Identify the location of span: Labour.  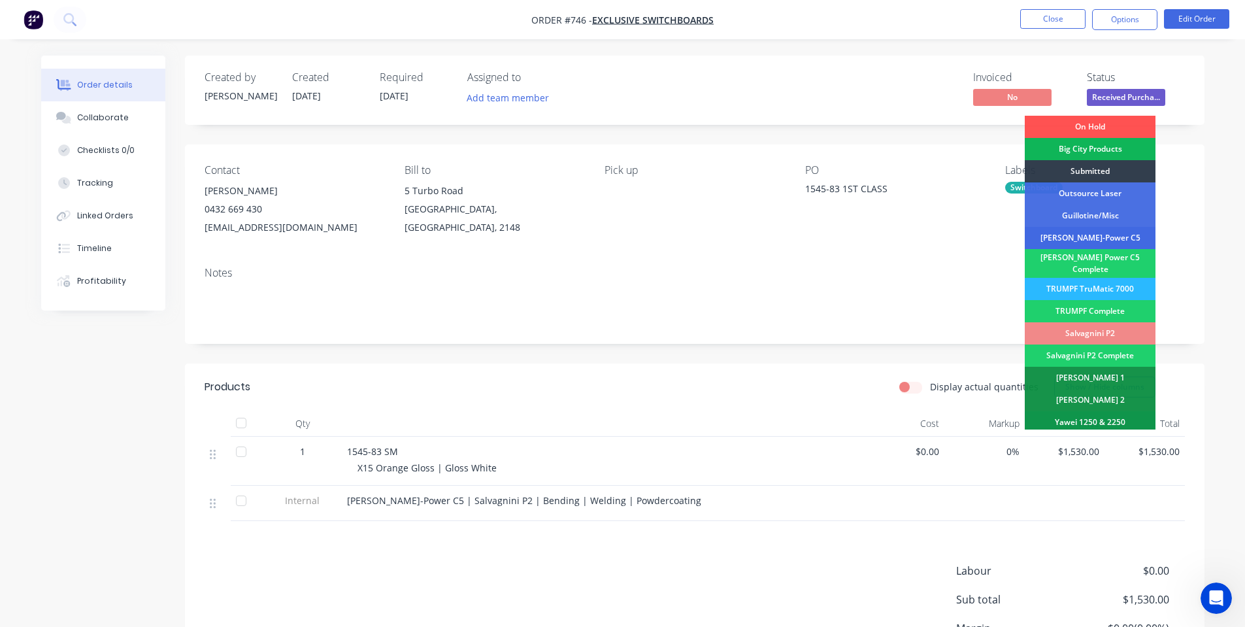
(1015, 571).